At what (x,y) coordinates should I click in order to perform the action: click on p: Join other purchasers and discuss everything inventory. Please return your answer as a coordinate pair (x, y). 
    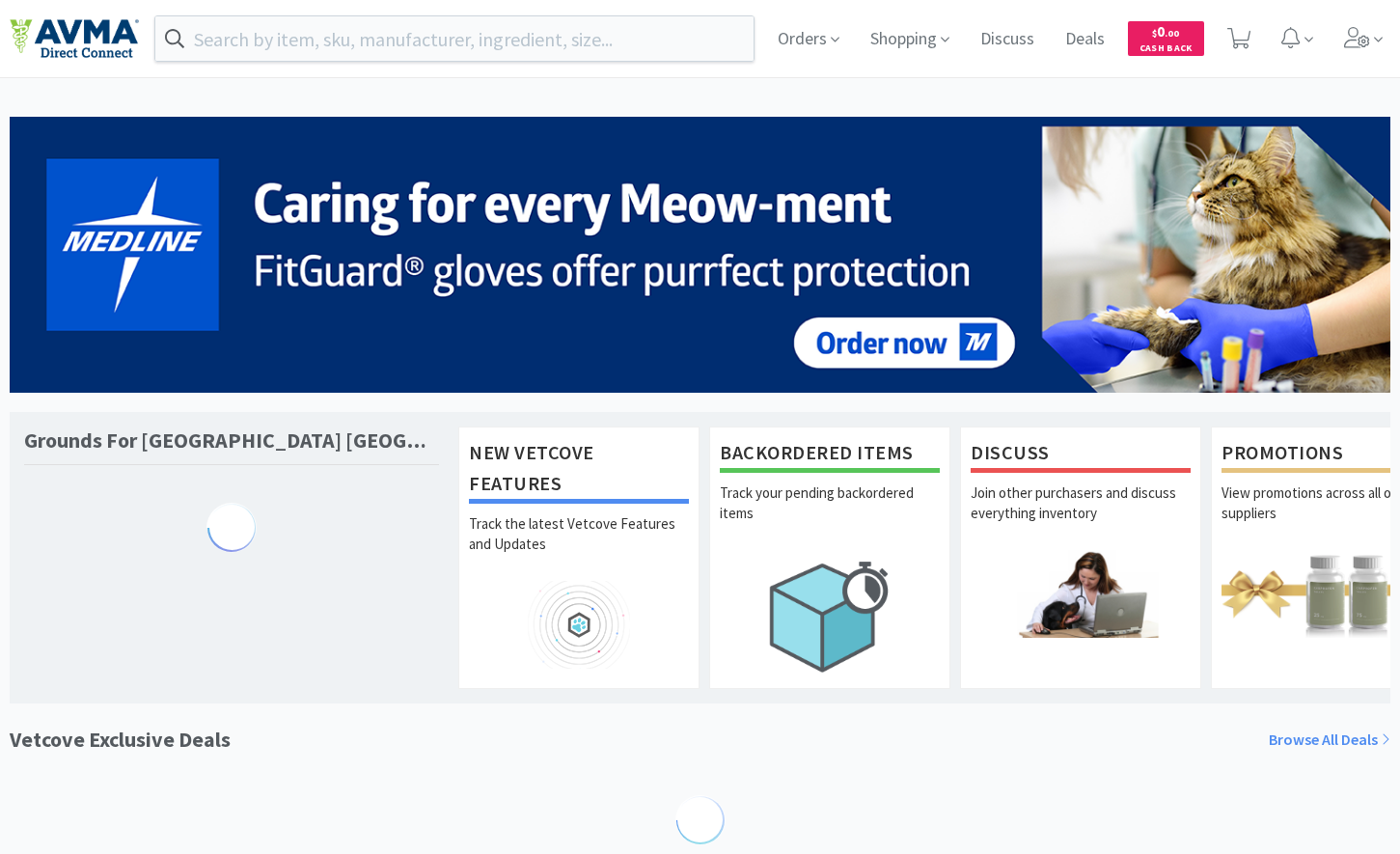
    Looking at the image, I should click on (1080, 516).